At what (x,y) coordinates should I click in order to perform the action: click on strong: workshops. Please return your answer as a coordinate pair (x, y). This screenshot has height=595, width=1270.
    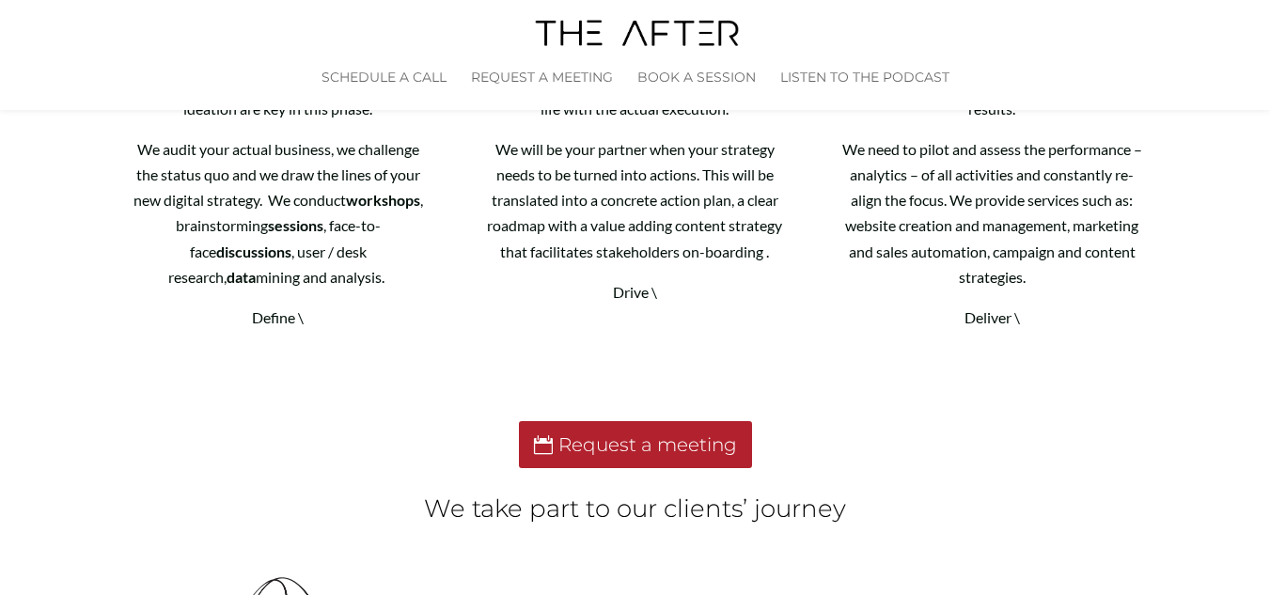
    Looking at the image, I should click on (383, 199).